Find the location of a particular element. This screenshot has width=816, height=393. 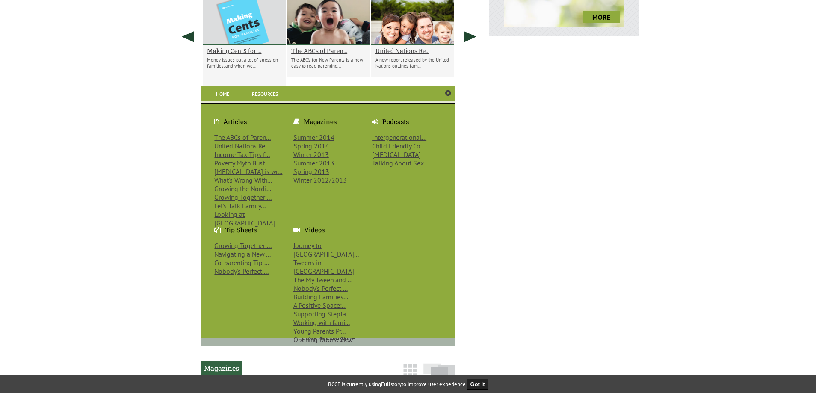

a: Supporting Stepfa... is located at coordinates (322, 314).